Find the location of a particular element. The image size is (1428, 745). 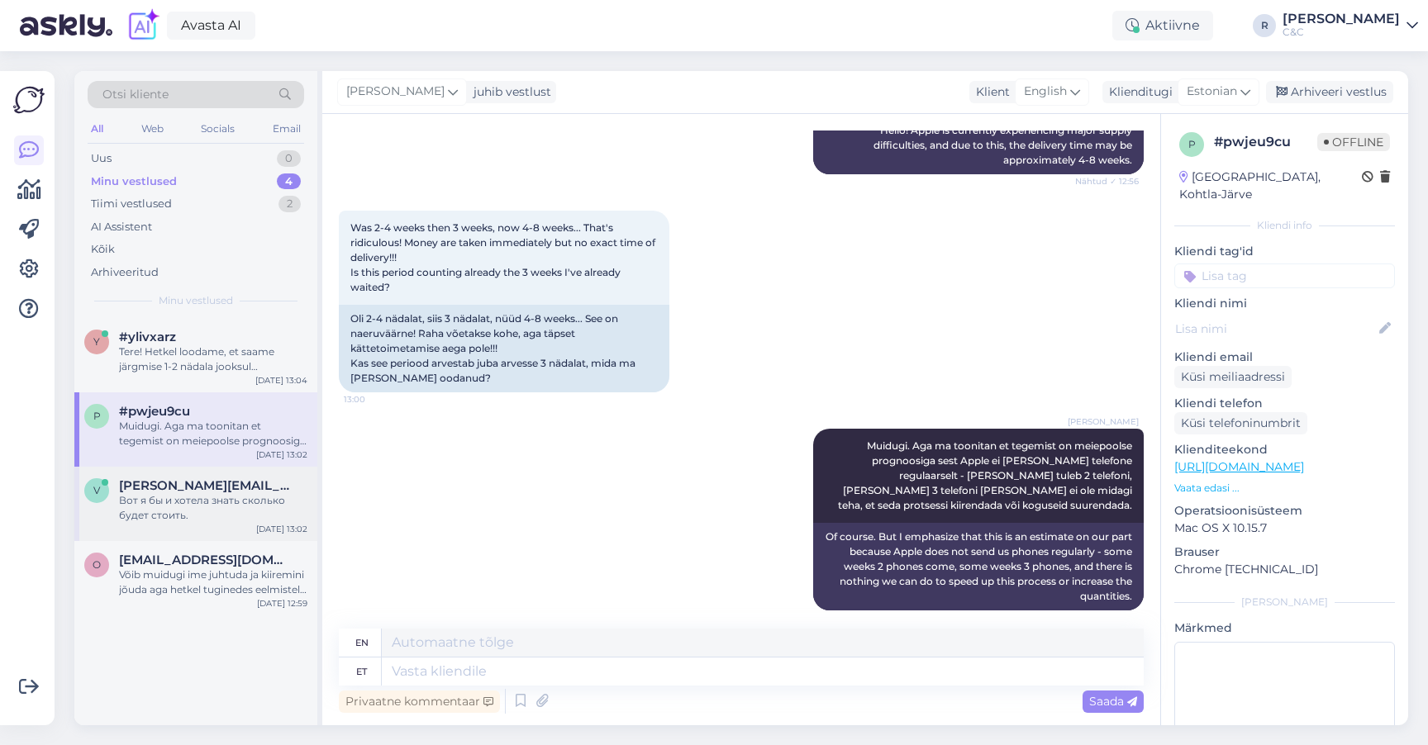

span: Saada is located at coordinates (1113, 702).